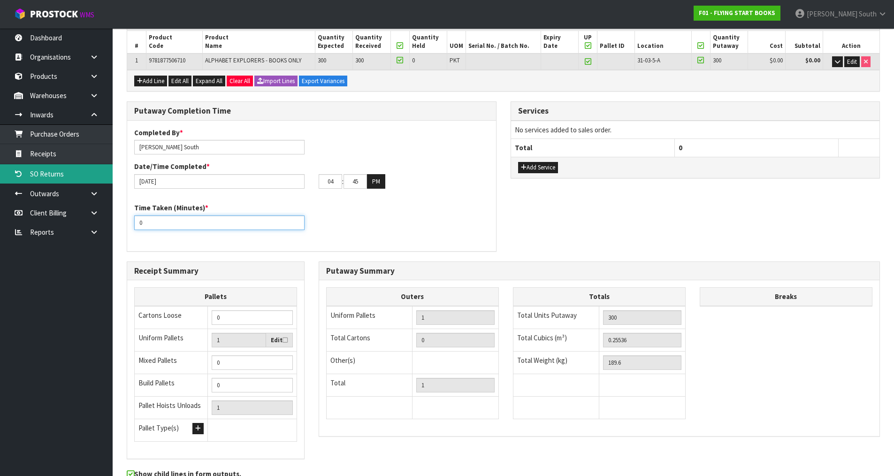 The height and width of the screenshot is (476, 894). I want to click on input: UNIFORM P + MIXED P + BUILD P, so click(252, 407).